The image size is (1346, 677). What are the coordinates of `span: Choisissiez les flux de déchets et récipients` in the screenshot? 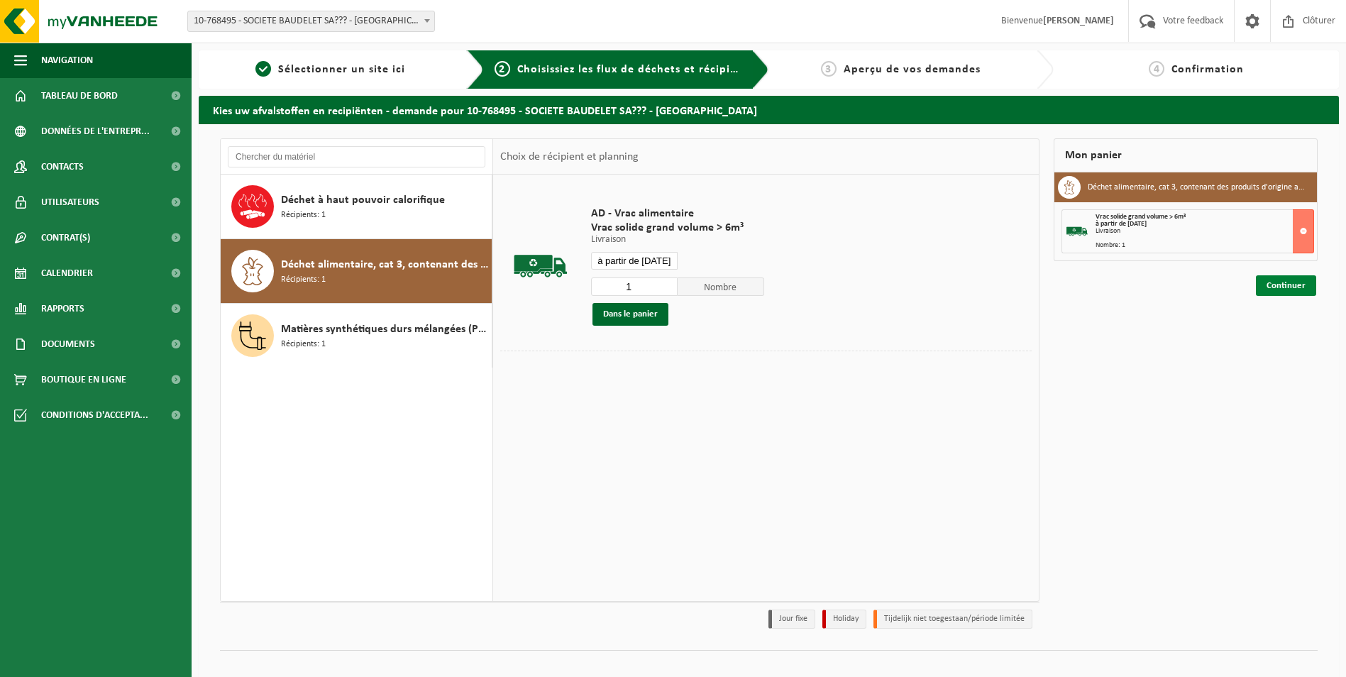 It's located at (635, 70).